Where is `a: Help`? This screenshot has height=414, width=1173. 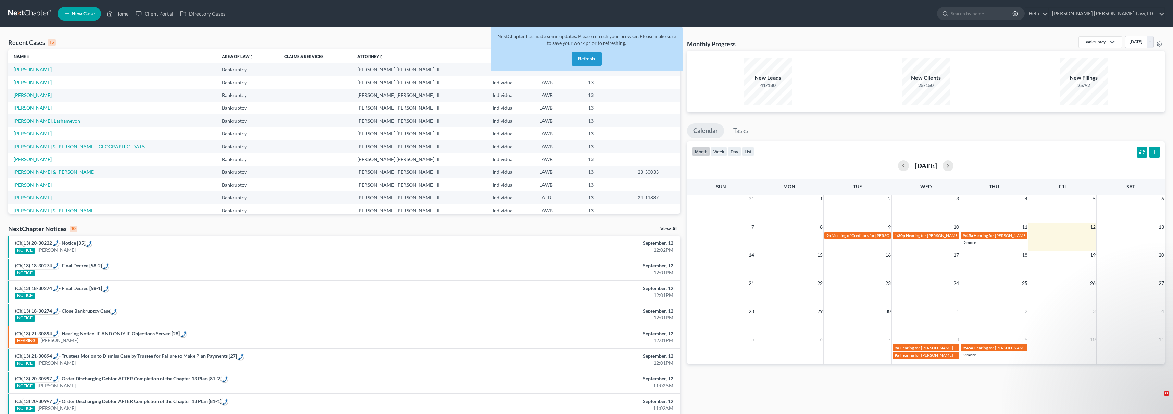 a: Help is located at coordinates (1037, 14).